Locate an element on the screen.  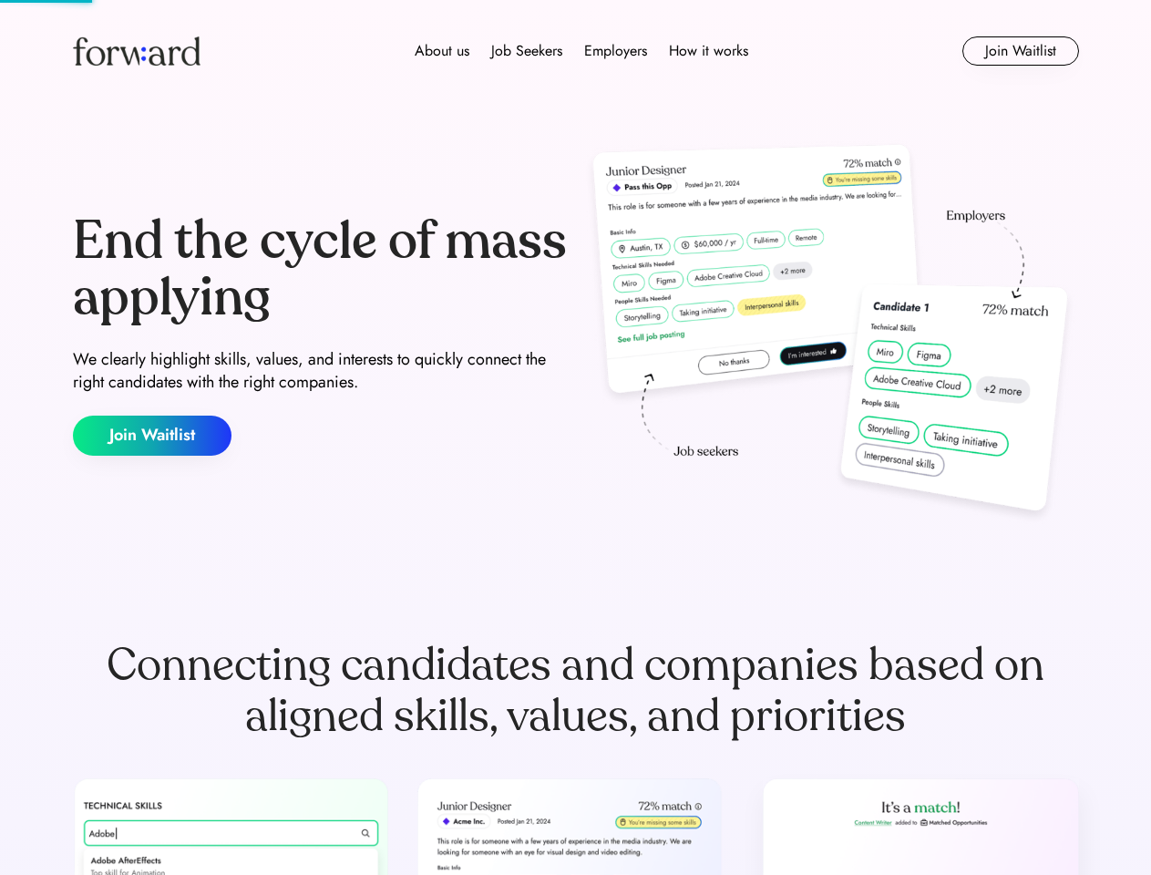
div: Job Seekers is located at coordinates (527, 51).